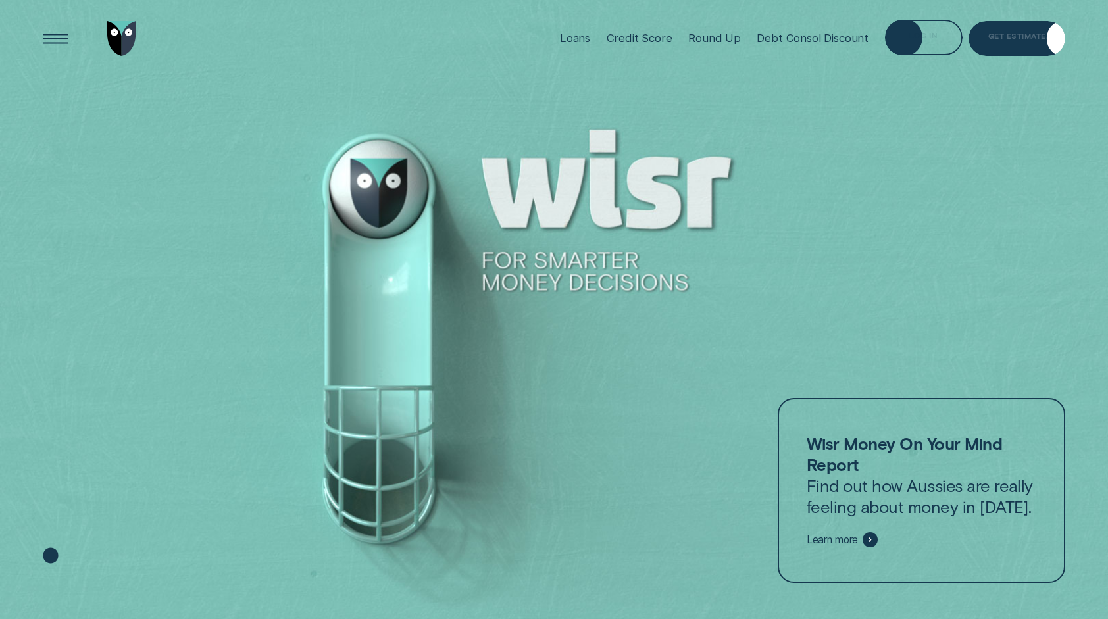  What do you see at coordinates (1016, 38) in the screenshot?
I see `a: Get Estimate` at bounding box center [1016, 38].